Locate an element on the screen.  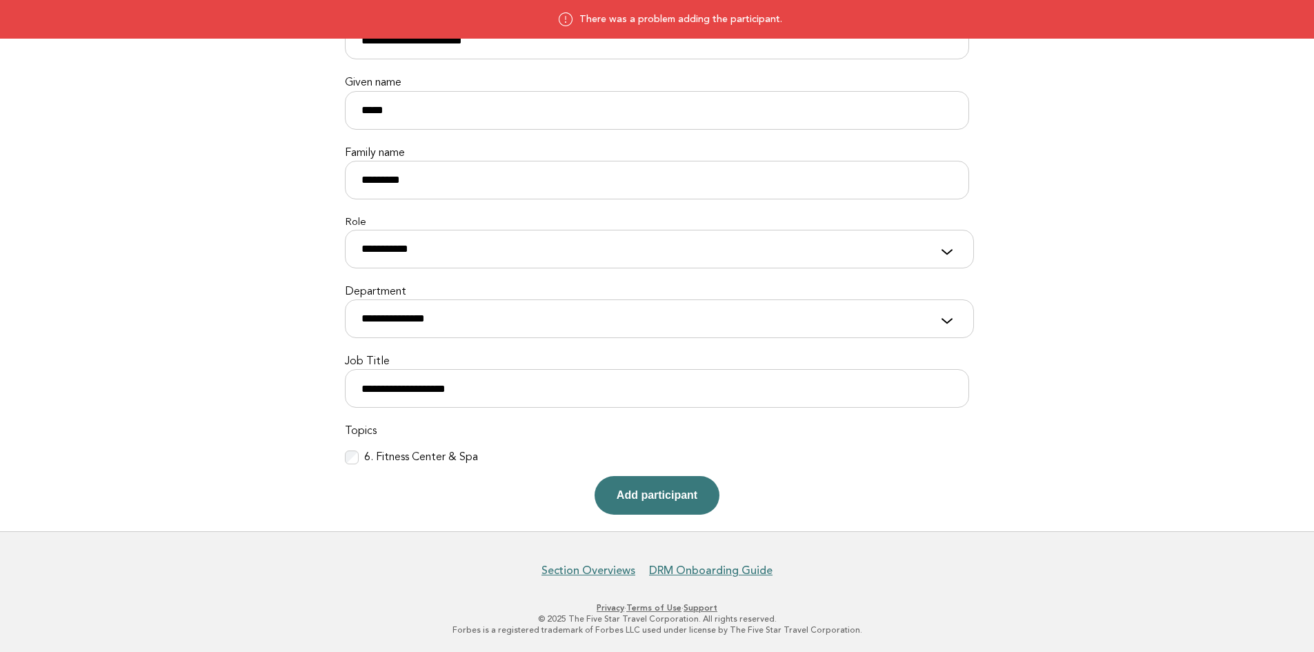
a: Support is located at coordinates (700, 608).